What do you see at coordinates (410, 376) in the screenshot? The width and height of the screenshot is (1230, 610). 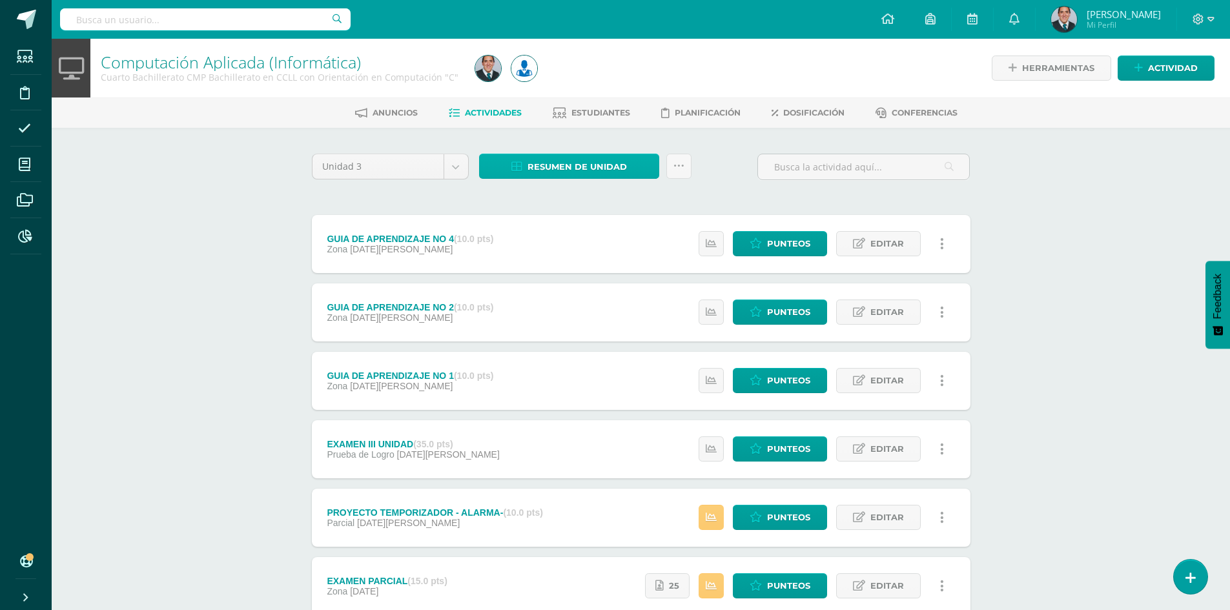 I see `div: GUIA DE APRENDIZAJE NO 1` at bounding box center [410, 376].